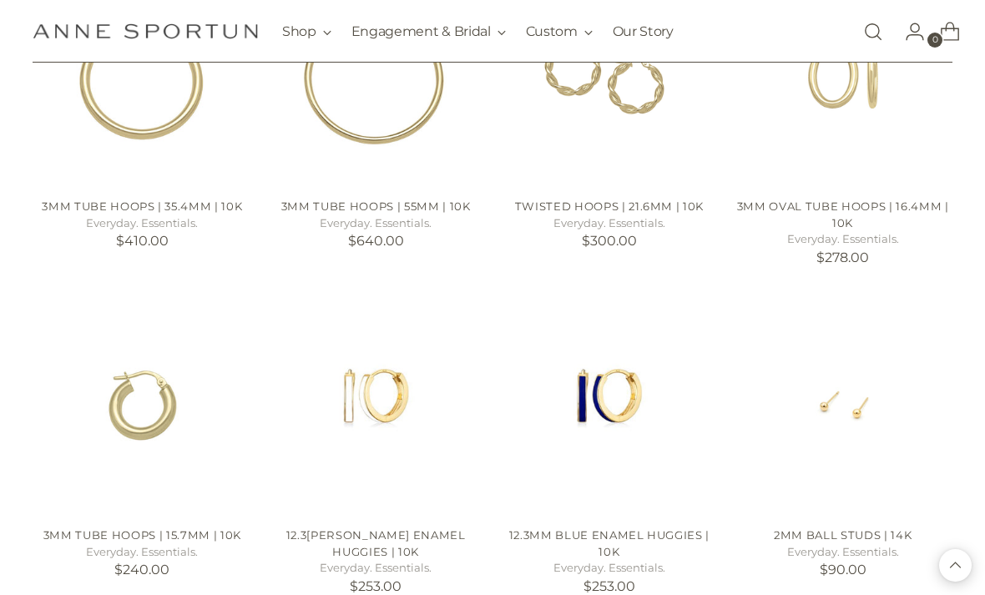 The height and width of the screenshot is (595, 985). I want to click on span: $240.00, so click(142, 570).